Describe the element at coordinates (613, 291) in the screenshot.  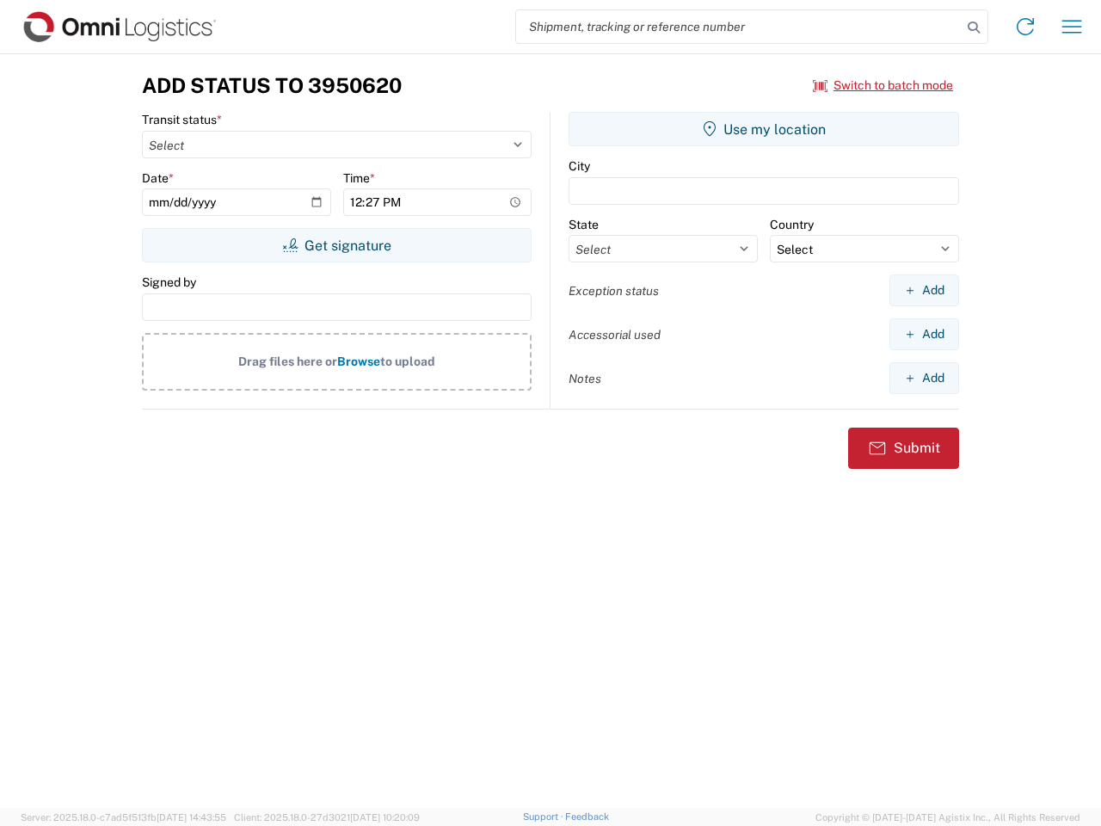
I see `label: Exception status` at that location.